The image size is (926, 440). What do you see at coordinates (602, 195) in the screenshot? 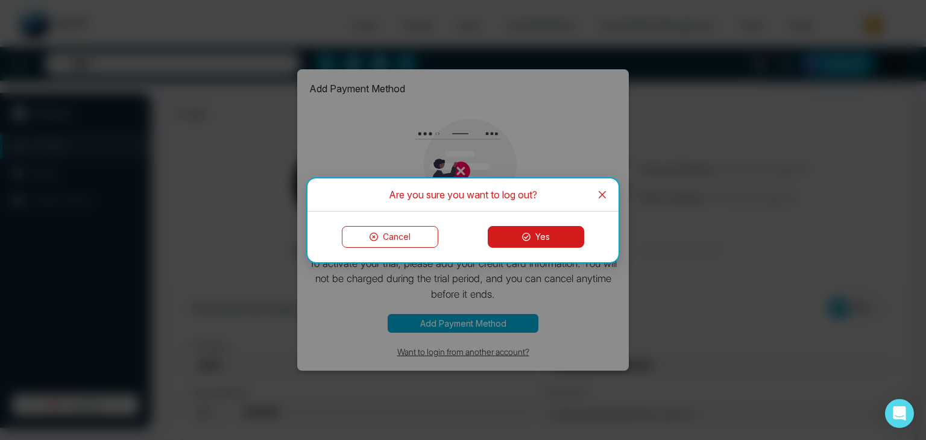
I see `button: Close` at bounding box center [602, 195].